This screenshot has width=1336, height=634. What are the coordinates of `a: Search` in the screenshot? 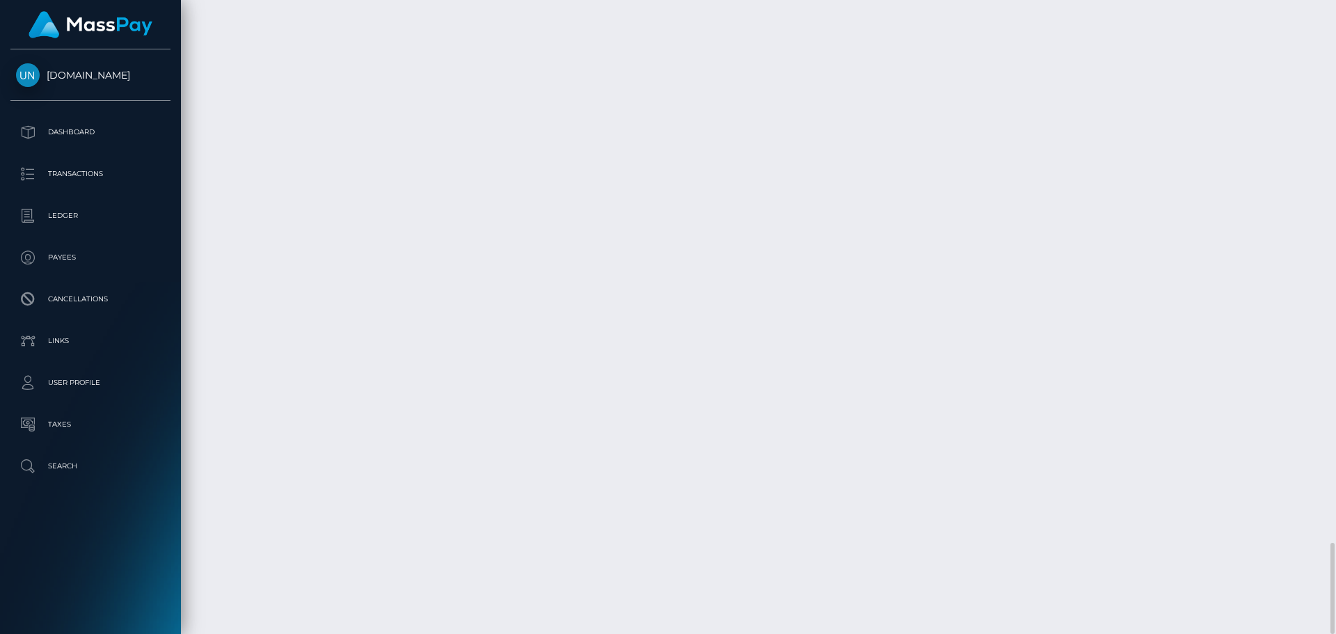 It's located at (90, 466).